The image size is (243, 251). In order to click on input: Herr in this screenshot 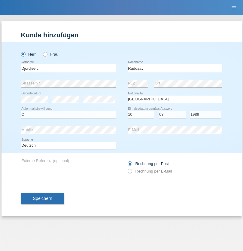, I will do `click(23, 54)`.